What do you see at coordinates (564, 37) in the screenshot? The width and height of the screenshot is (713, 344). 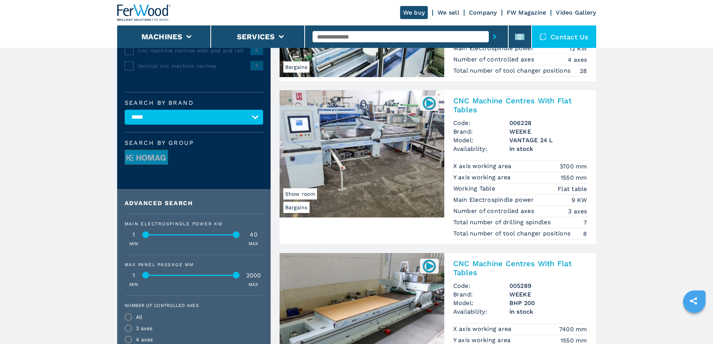 I see `div: Contact us` at bounding box center [564, 37].